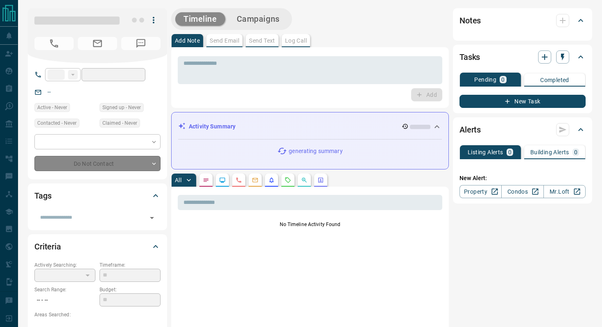  I want to click on svg: Notes, so click(206, 180).